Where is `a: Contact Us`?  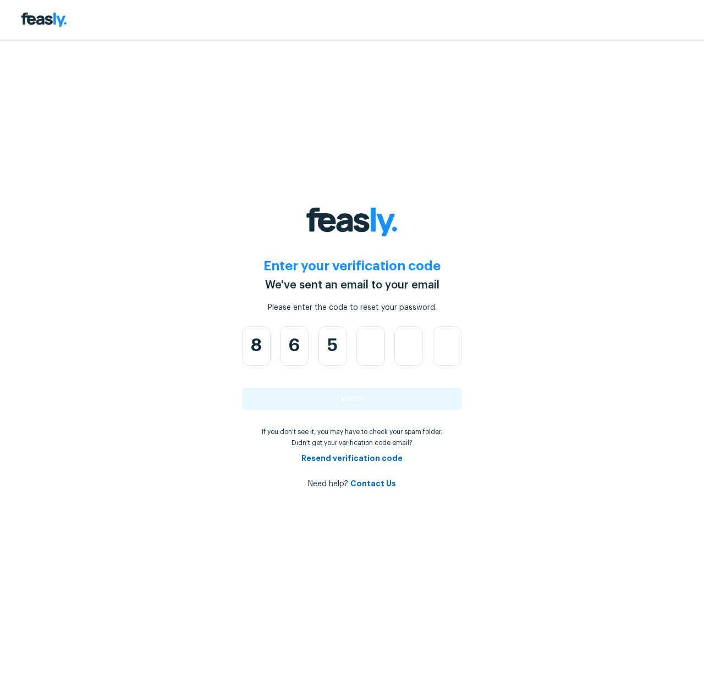
a: Contact Us is located at coordinates (373, 484).